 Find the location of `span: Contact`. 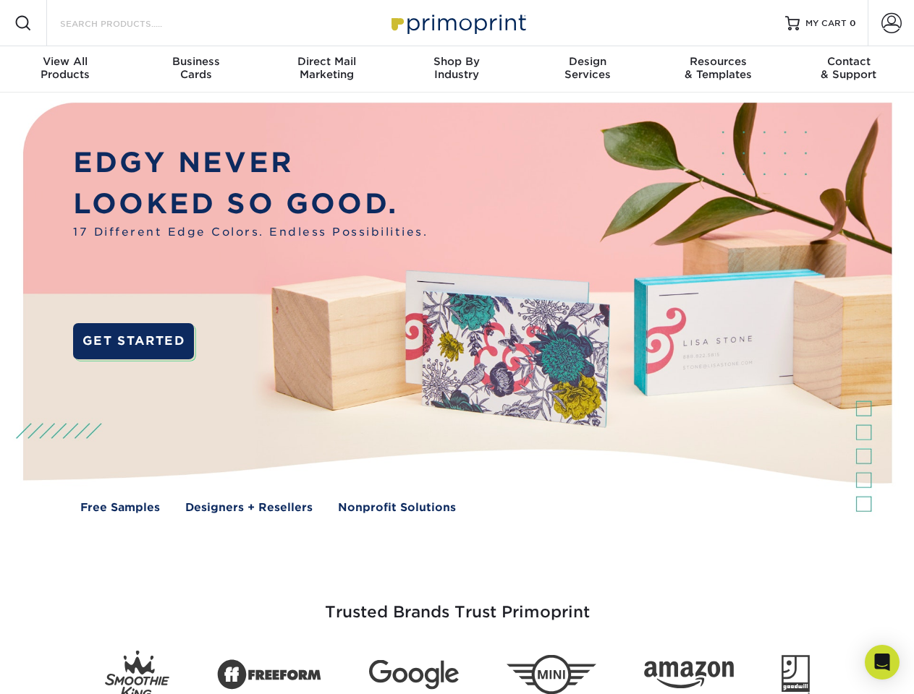

span: Contact is located at coordinates (849, 61).